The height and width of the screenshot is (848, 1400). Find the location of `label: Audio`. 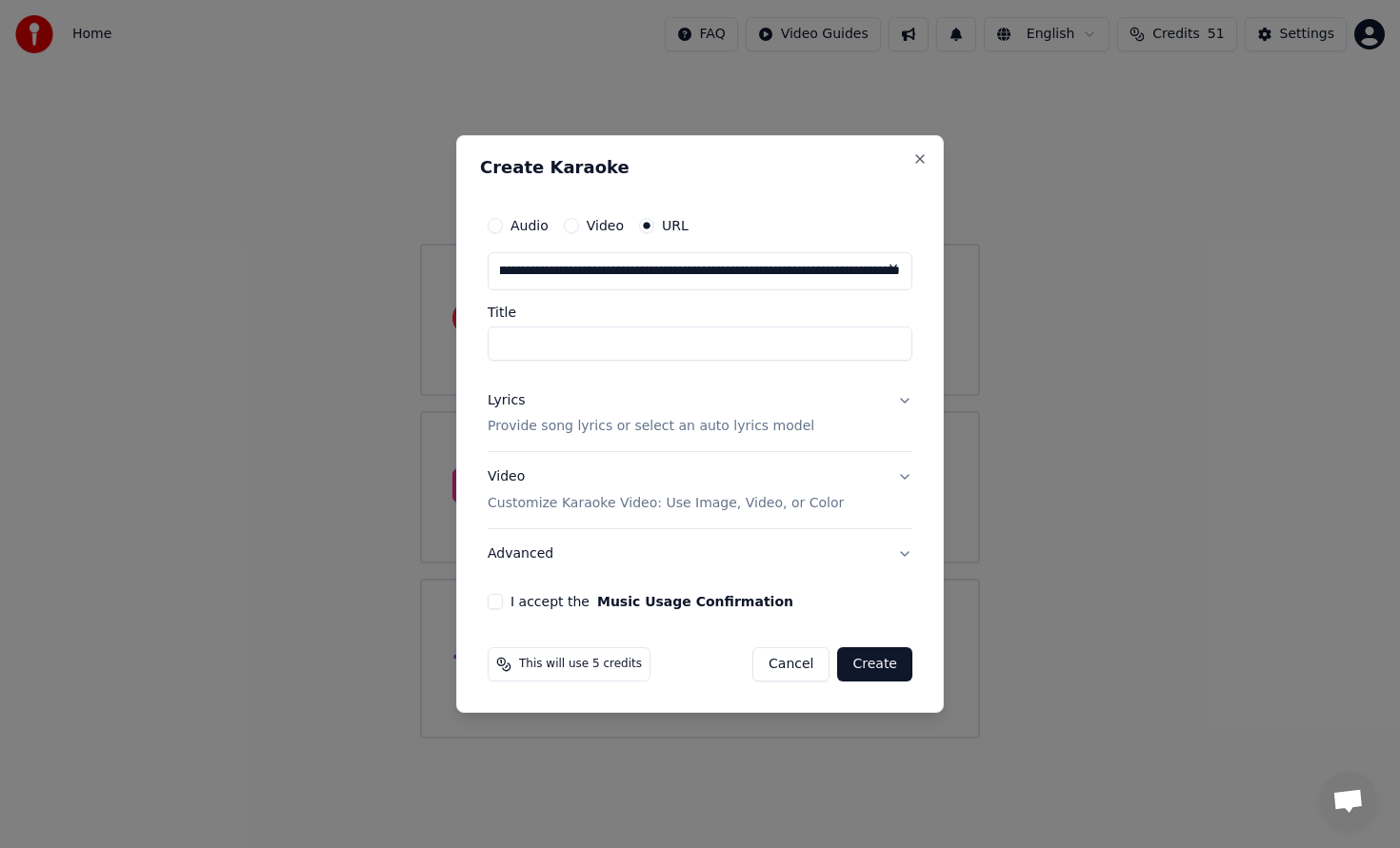

label: Audio is located at coordinates (529, 225).